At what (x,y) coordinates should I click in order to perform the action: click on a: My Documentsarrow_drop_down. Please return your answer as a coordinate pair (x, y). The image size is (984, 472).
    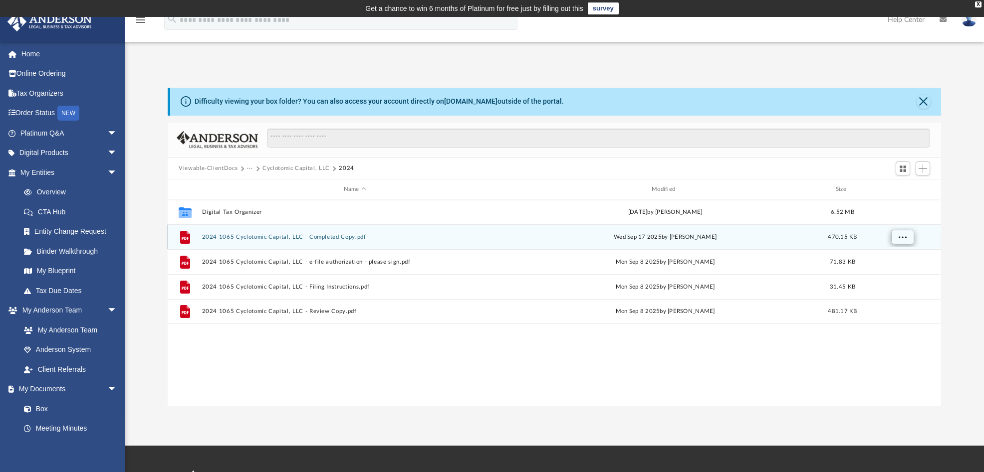
    Looking at the image, I should click on (67, 390).